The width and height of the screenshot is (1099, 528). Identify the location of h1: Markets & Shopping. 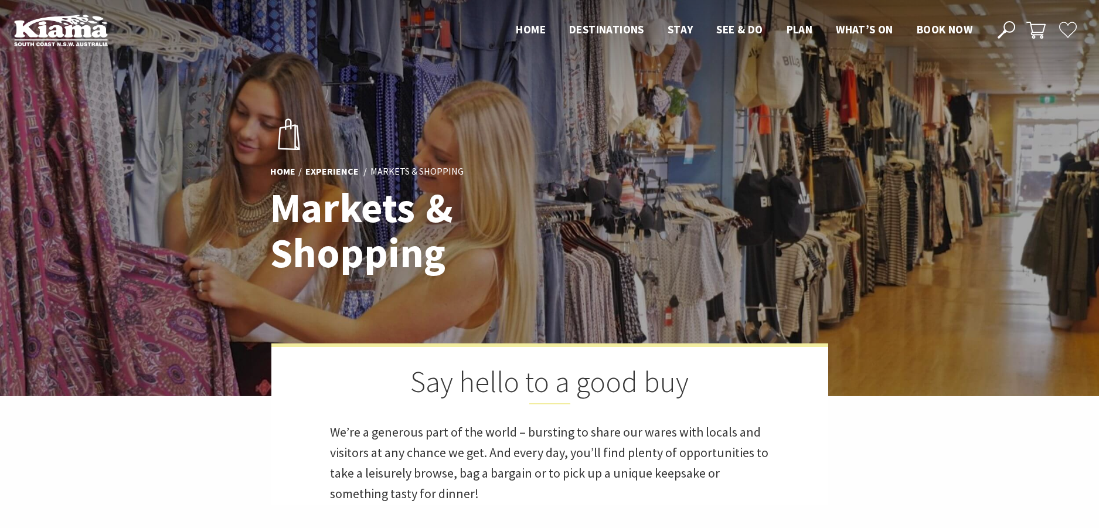
(435, 231).